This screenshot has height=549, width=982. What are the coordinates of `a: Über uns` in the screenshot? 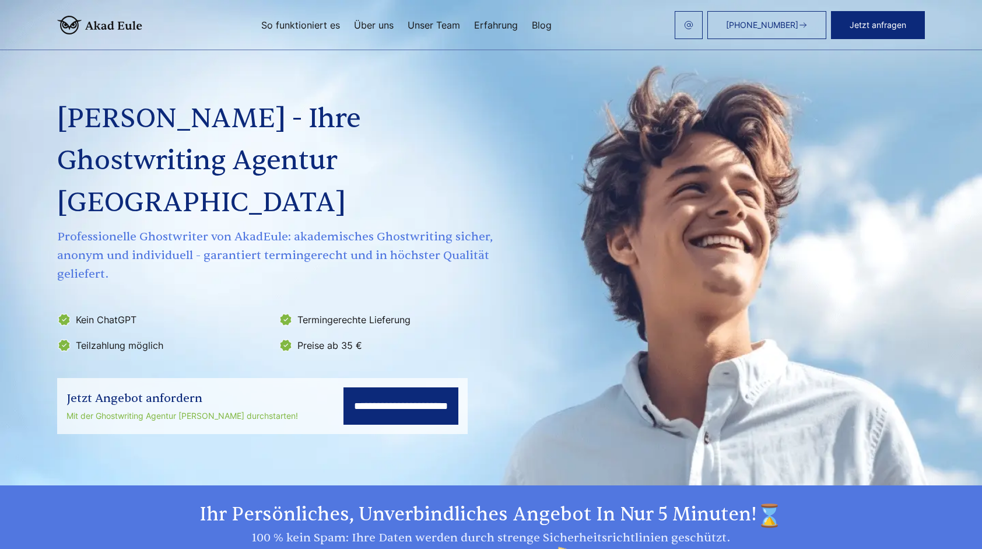 It's located at (374, 25).